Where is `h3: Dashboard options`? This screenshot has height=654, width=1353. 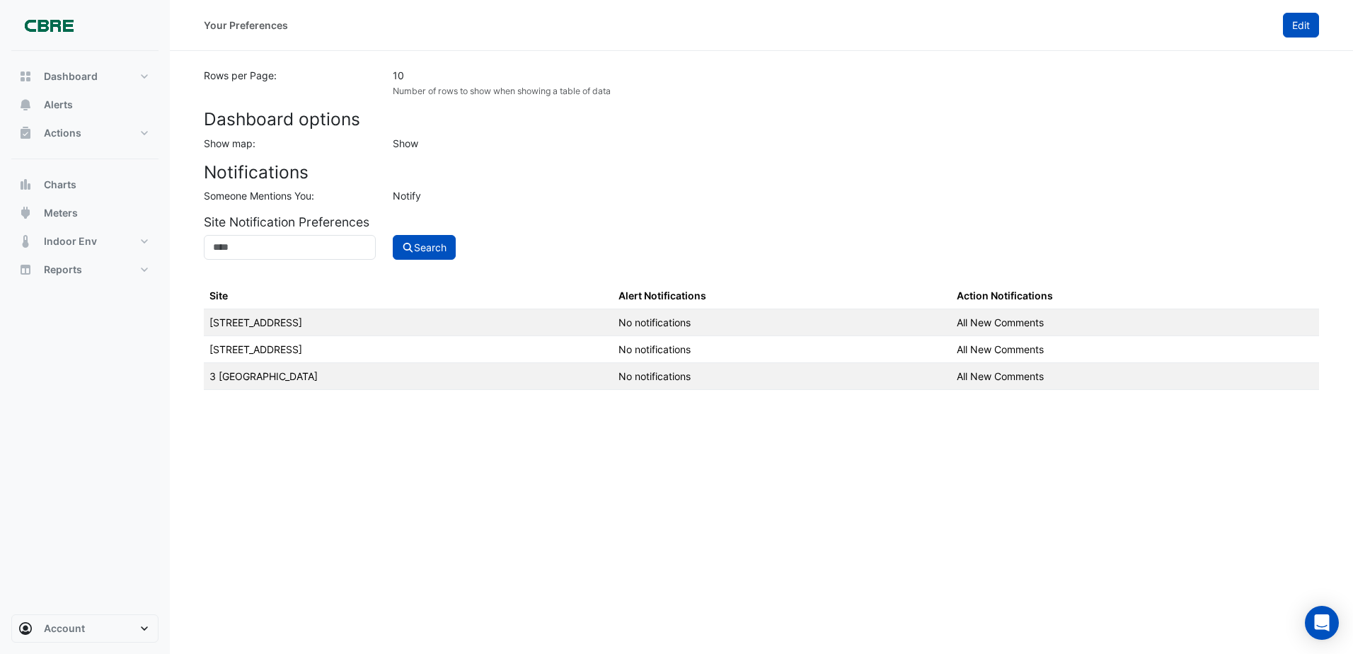 h3: Dashboard options is located at coordinates (761, 119).